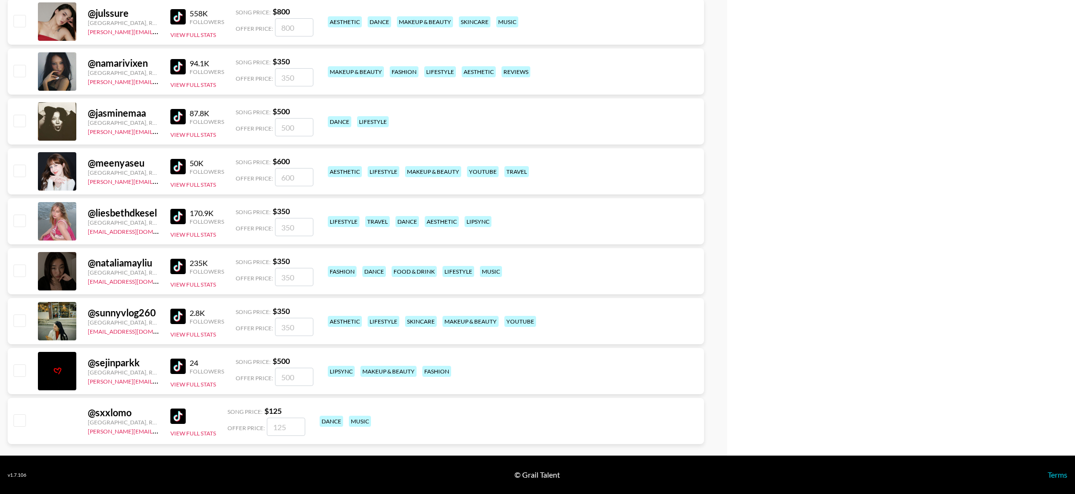 This screenshot has height=494, width=1075. What do you see at coordinates (123, 113) in the screenshot?
I see `div: @ jasminemaa` at bounding box center [123, 113].